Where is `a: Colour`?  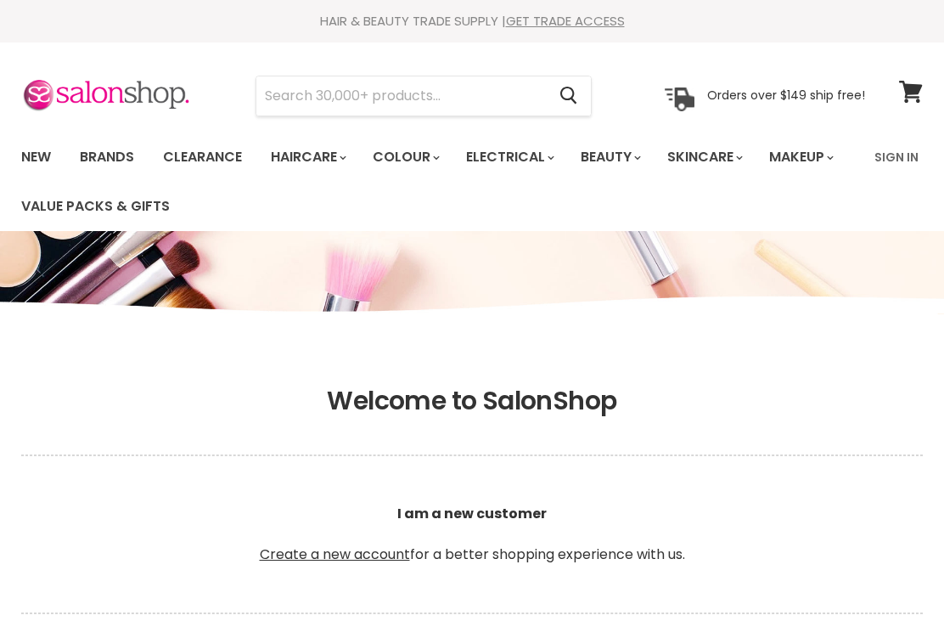 a: Colour is located at coordinates (405, 157).